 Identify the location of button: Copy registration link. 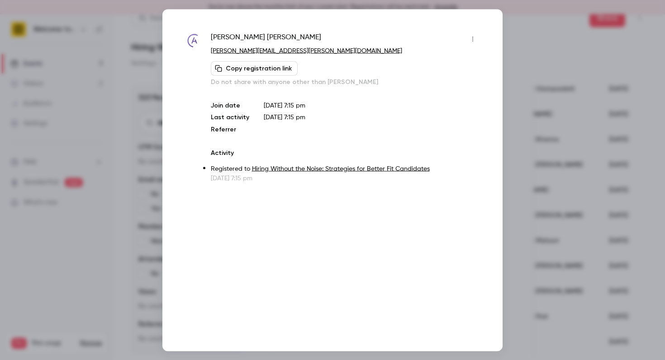
(254, 68).